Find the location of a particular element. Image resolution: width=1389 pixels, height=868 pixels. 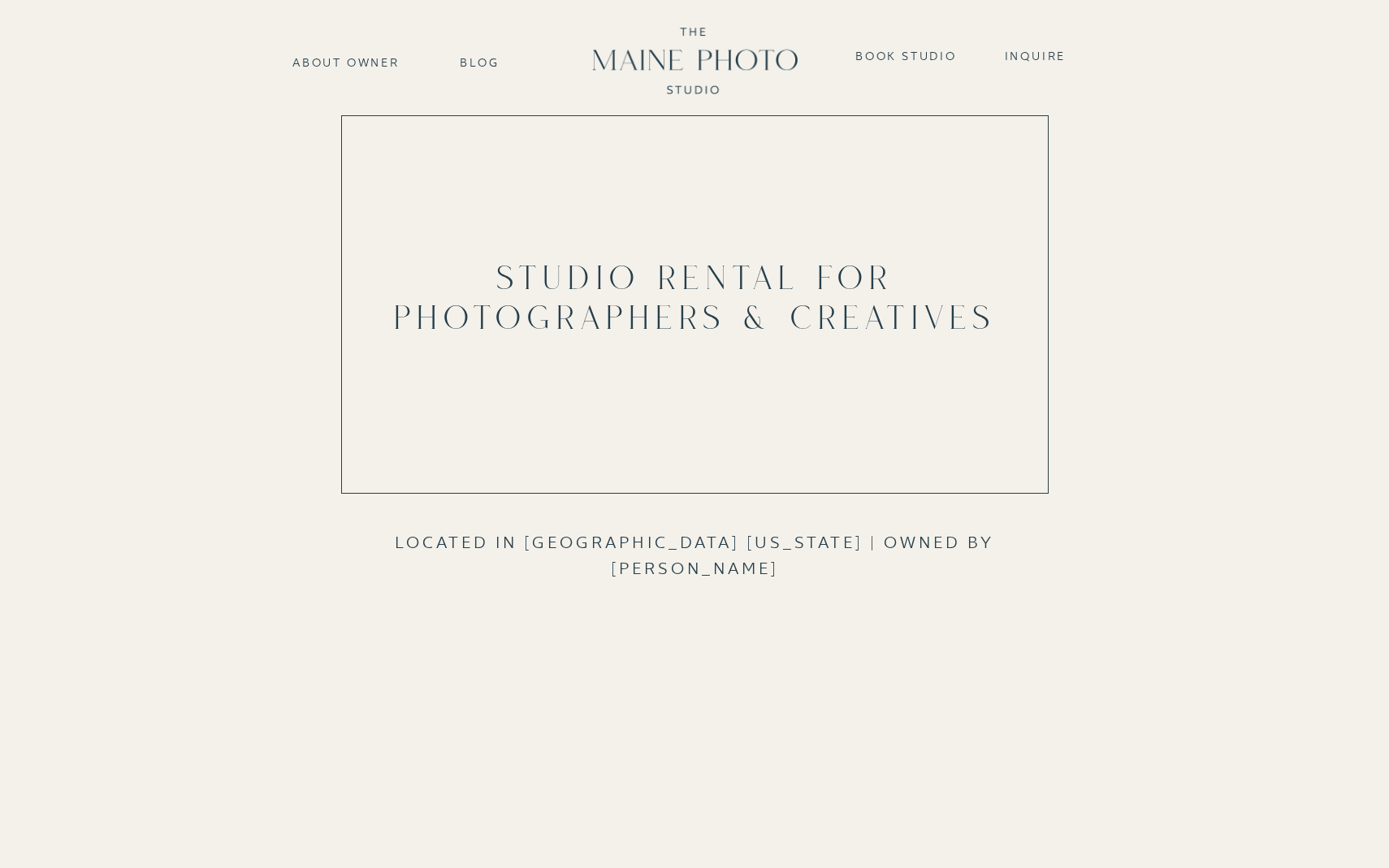

nav: Book Studio is located at coordinates (905, 53).